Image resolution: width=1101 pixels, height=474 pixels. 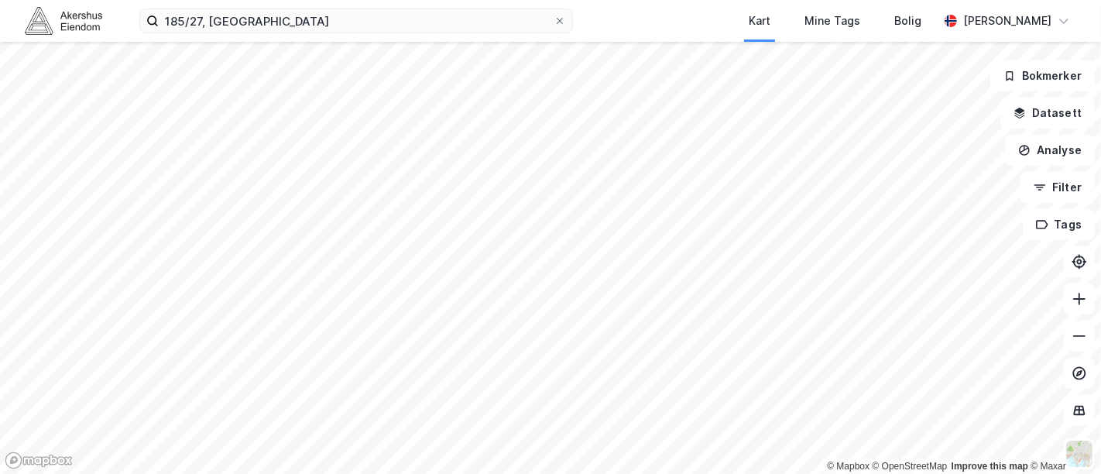 What do you see at coordinates (1063, 437) in the screenshot?
I see `div: Kontrollprogram for chat` at bounding box center [1063, 437].